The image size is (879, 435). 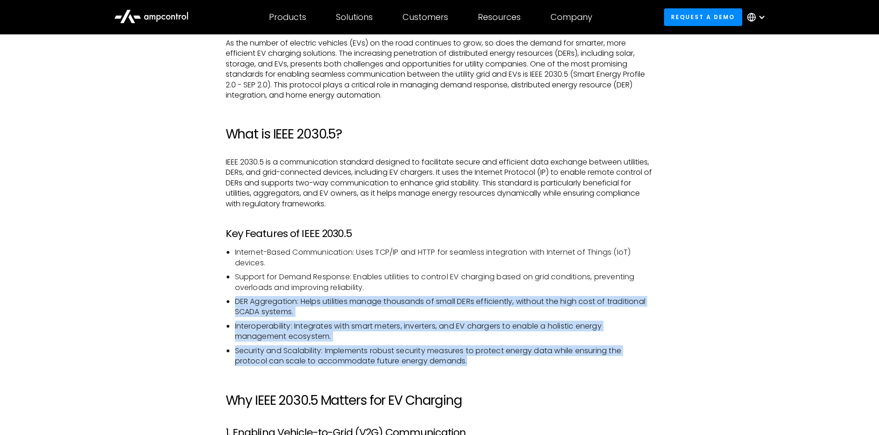 I want to click on h2: Why IEEE 2030.5 Matters for EV Charging, so click(x=440, y=401).